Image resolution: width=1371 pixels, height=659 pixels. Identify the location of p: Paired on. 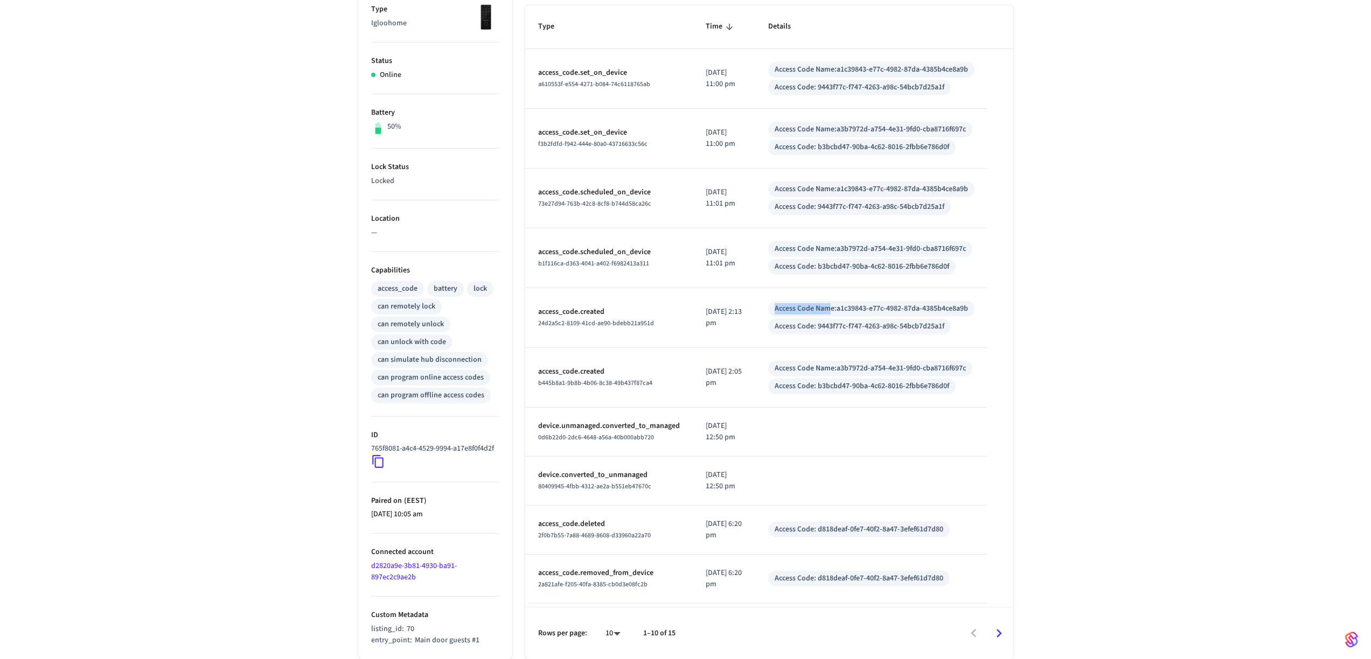
(435, 501).